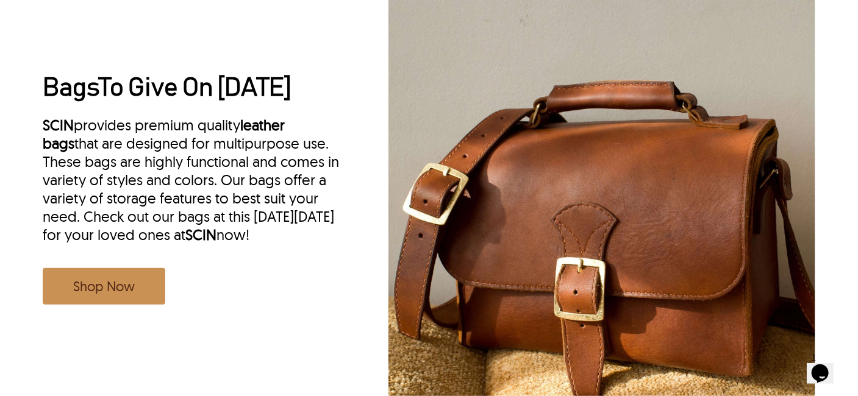  What do you see at coordinates (71, 88) in the screenshot?
I see `a: Bags` at bounding box center [71, 88].